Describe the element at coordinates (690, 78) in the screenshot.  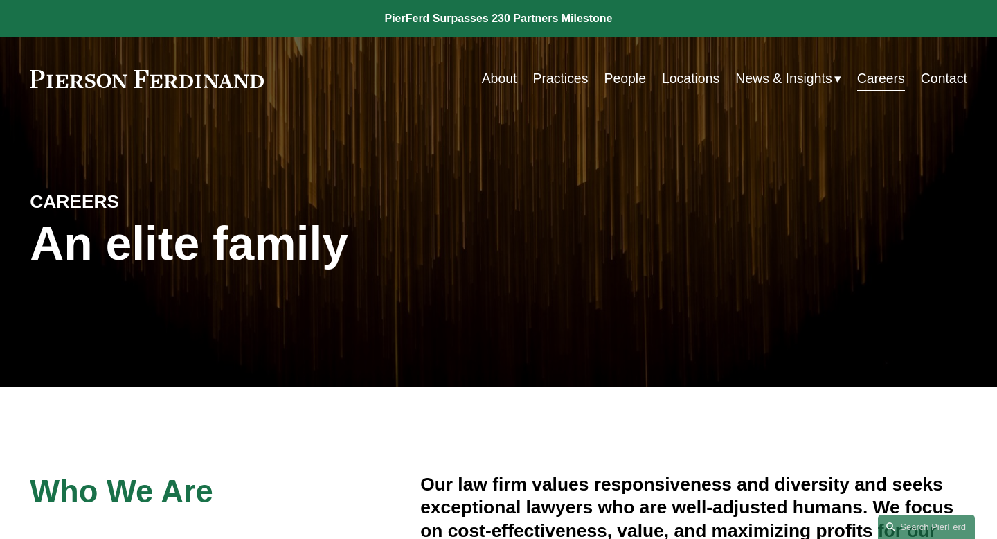
I see `a: Locations` at that location.